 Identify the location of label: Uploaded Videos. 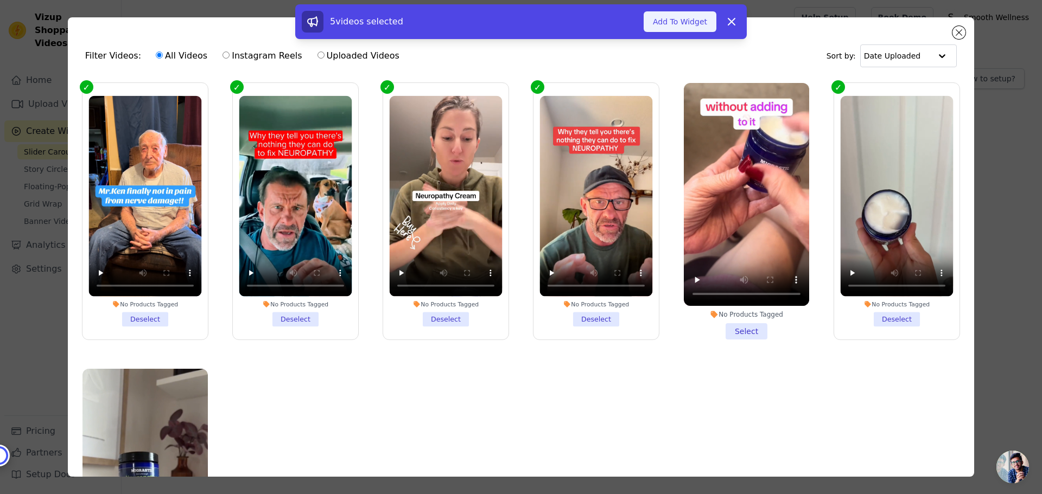
(358, 56).